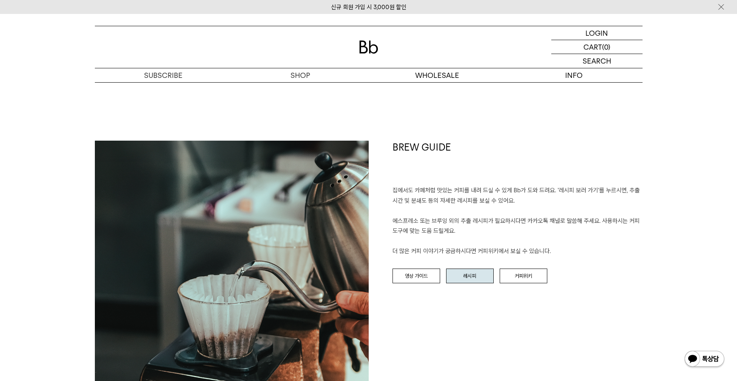  What do you see at coordinates (597, 61) in the screenshot?
I see `p: SEARCH` at bounding box center [597, 61].